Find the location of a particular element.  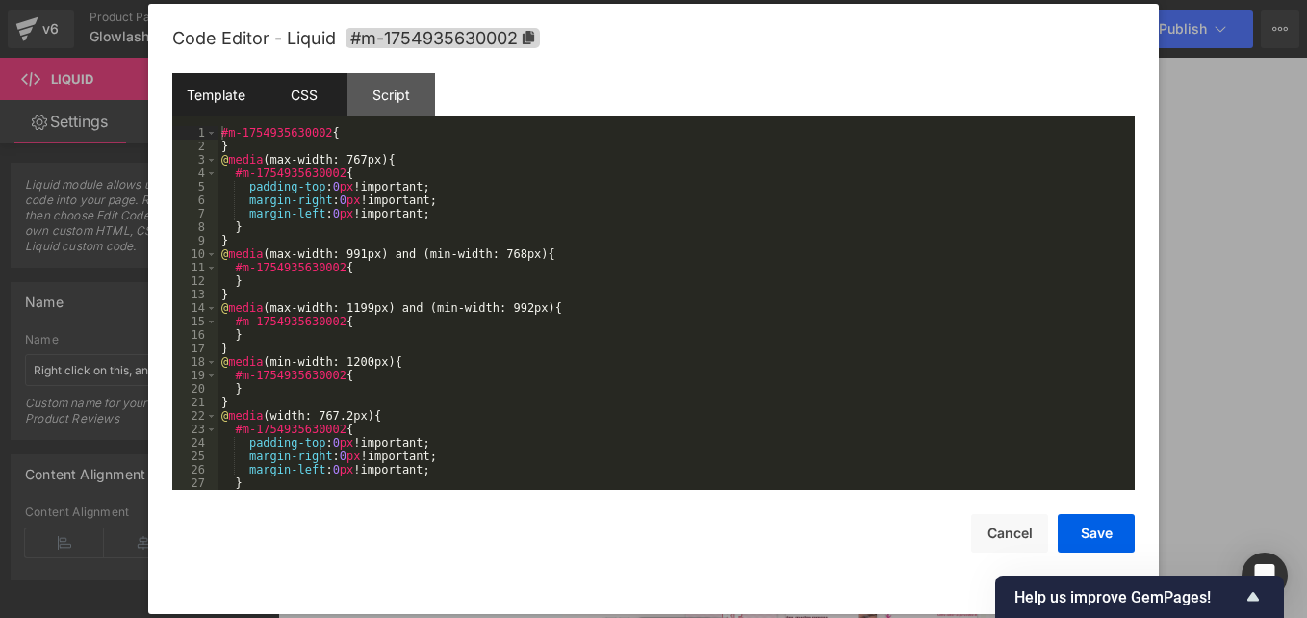

div: 25 is located at coordinates (194, 456).